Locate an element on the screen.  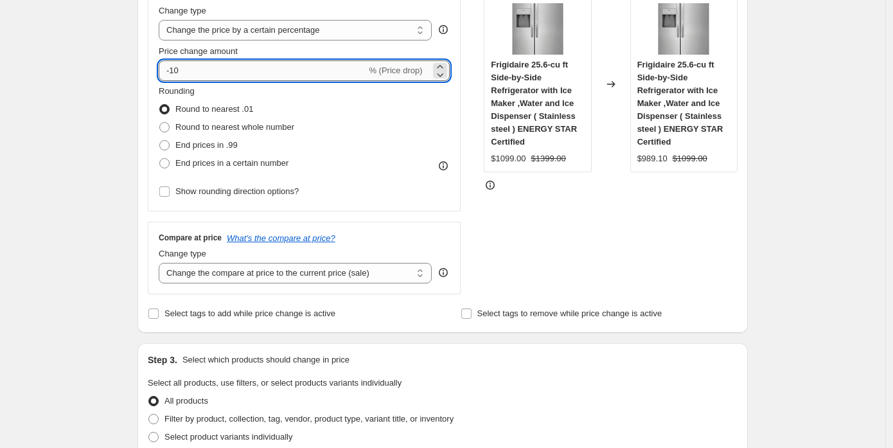
i: What's the compare at price? is located at coordinates (281, 238).